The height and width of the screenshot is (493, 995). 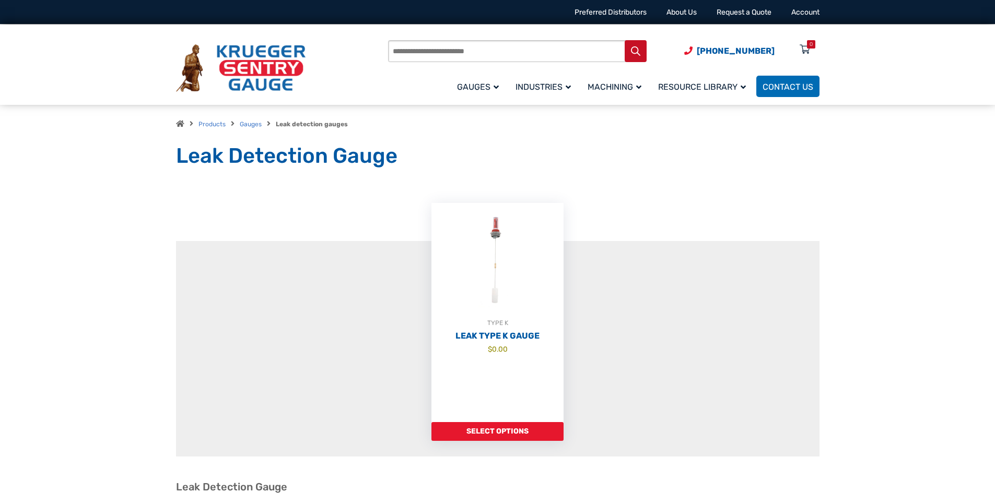 What do you see at coordinates (212, 124) in the screenshot?
I see `a: Products` at bounding box center [212, 124].